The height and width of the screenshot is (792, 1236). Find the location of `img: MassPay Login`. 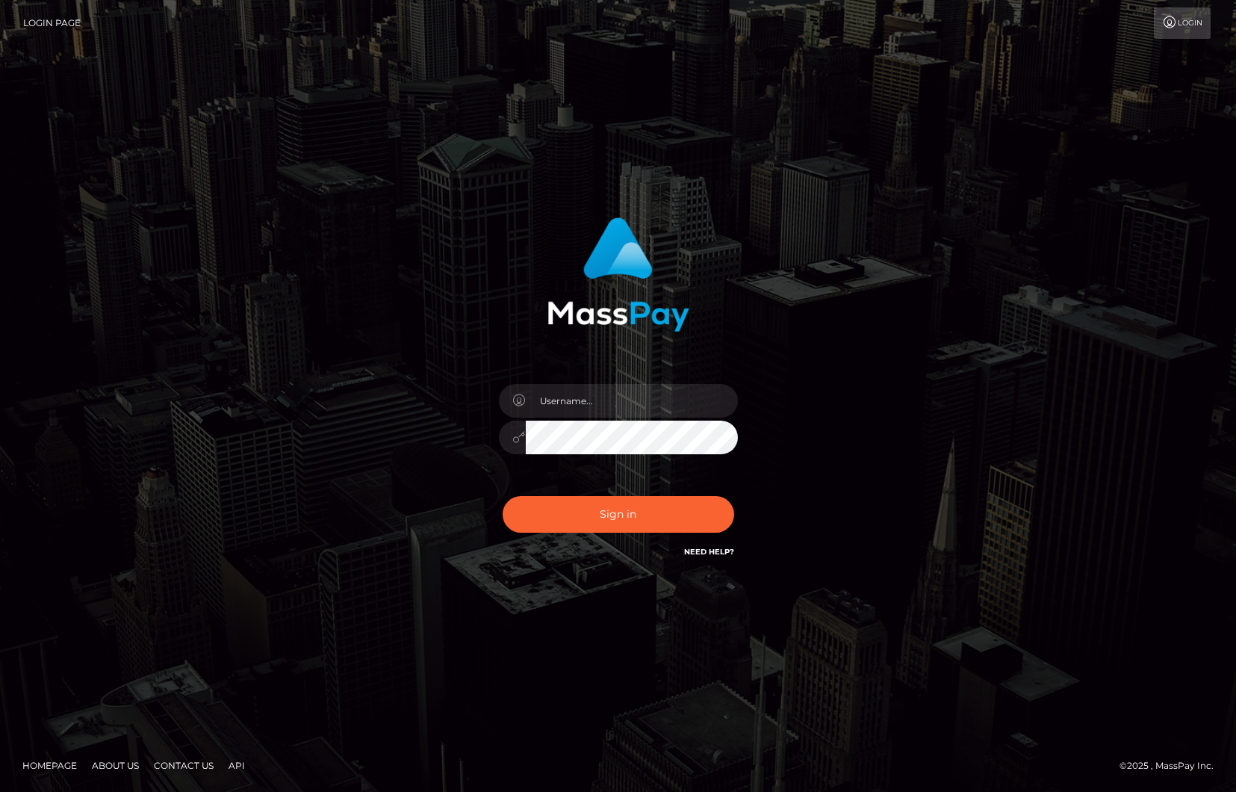

img: MassPay Login is located at coordinates (618, 274).